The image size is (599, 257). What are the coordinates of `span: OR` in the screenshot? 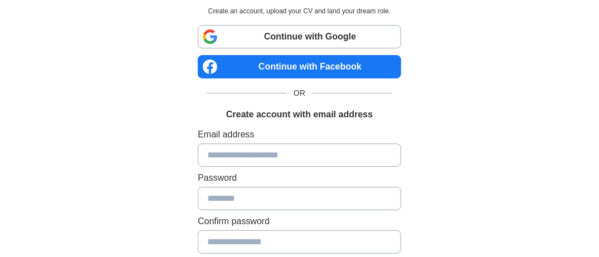 It's located at (299, 93).